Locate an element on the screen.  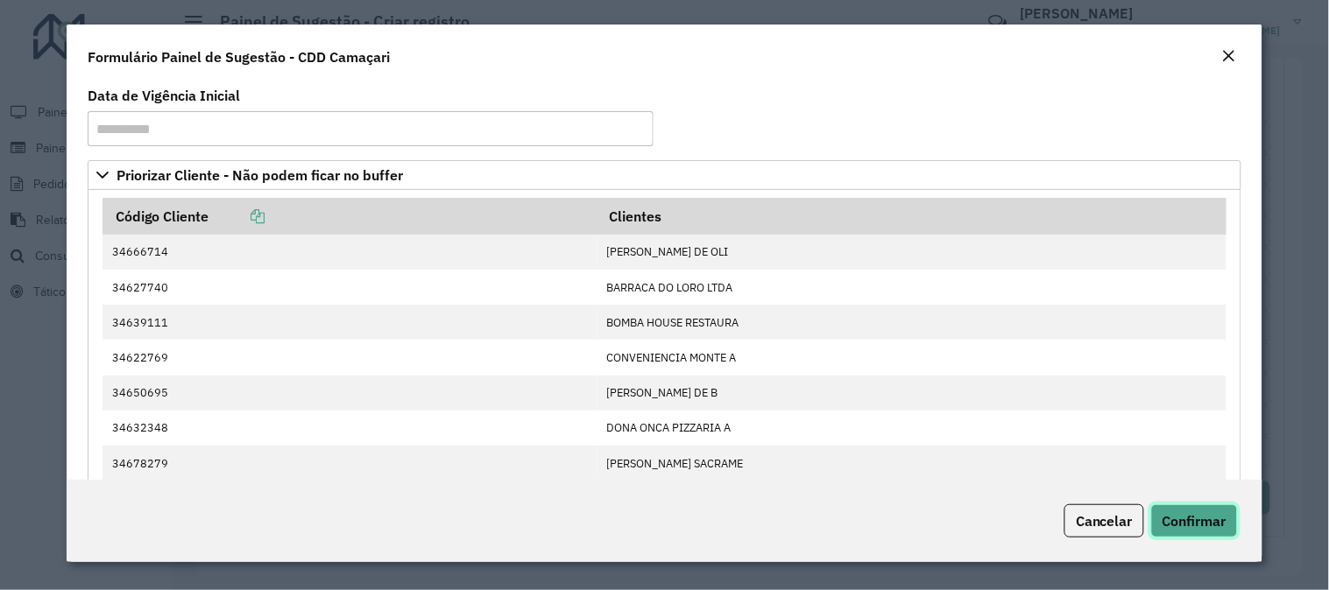
span: Confirmar is located at coordinates (1194, 521).